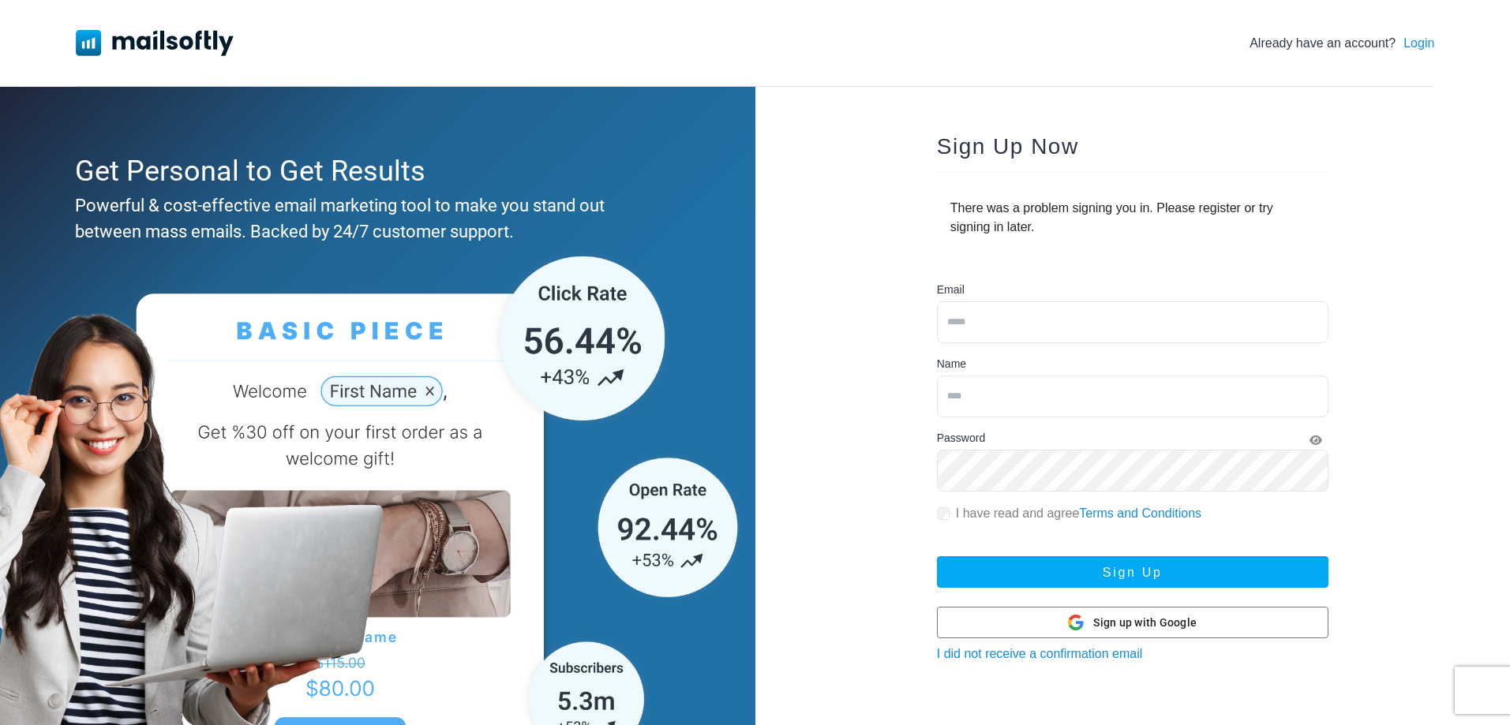 This screenshot has height=725, width=1510. Describe the element at coordinates (1078, 514) in the screenshot. I see `label: I have read and agree` at that location.